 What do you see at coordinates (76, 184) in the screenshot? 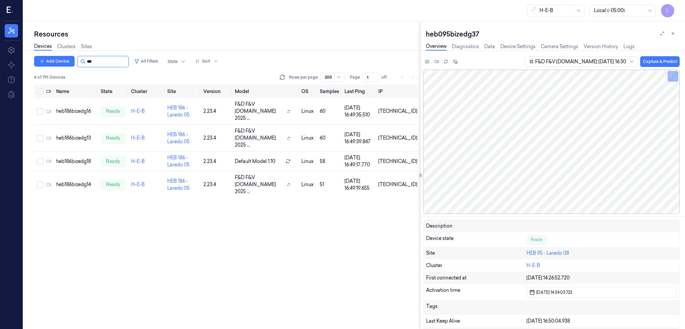
I see `div: heb186bizedg14` at bounding box center [76, 184].